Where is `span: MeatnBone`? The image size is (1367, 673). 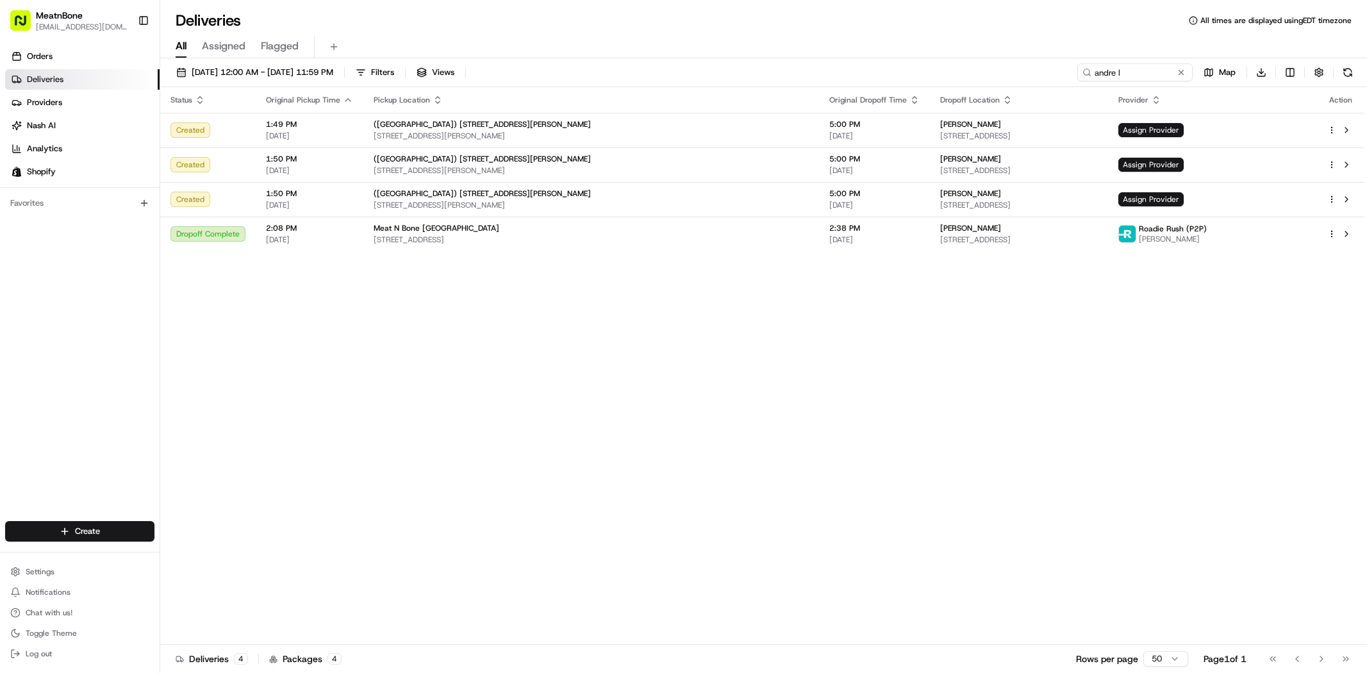
span: MeatnBone is located at coordinates (59, 15).